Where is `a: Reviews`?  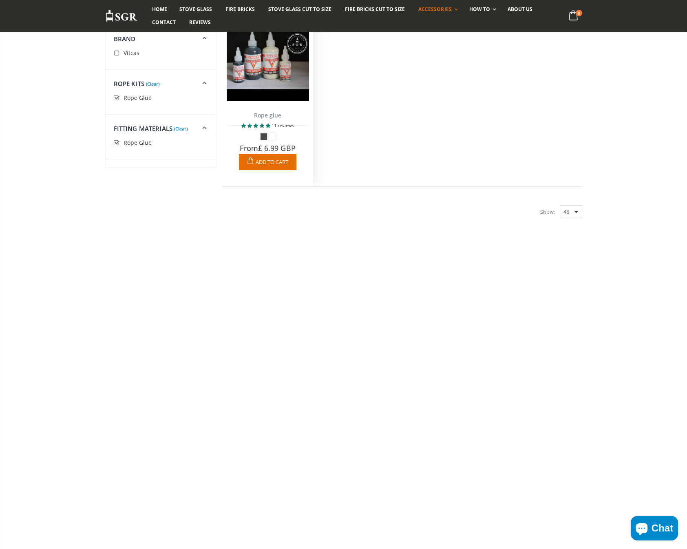
a: Reviews is located at coordinates (200, 22).